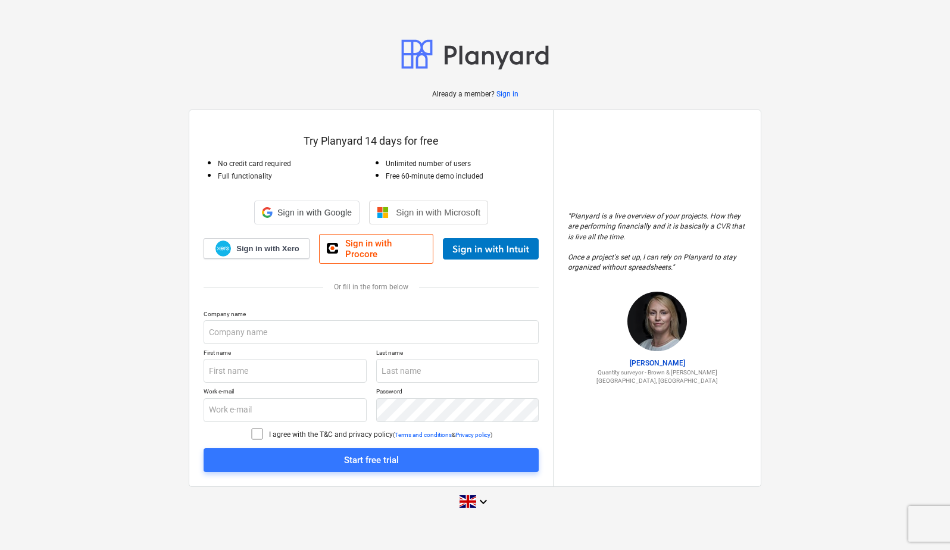  I want to click on input: First name, so click(285, 371).